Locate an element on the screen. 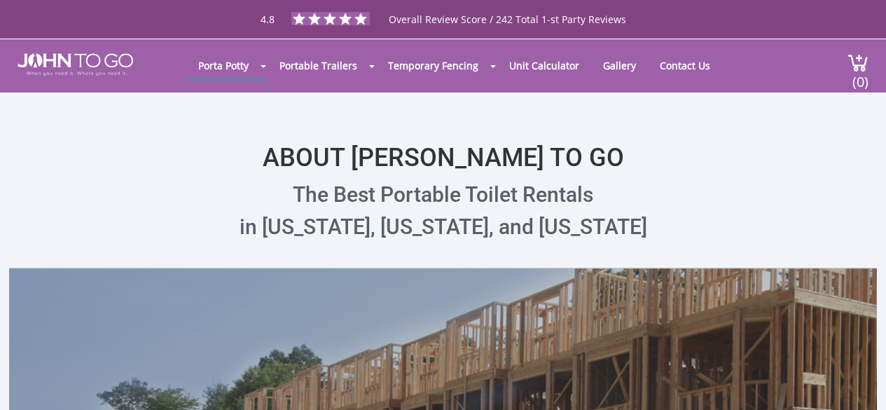 The height and width of the screenshot is (410, 886). span: 4.8 is located at coordinates (267, 19).